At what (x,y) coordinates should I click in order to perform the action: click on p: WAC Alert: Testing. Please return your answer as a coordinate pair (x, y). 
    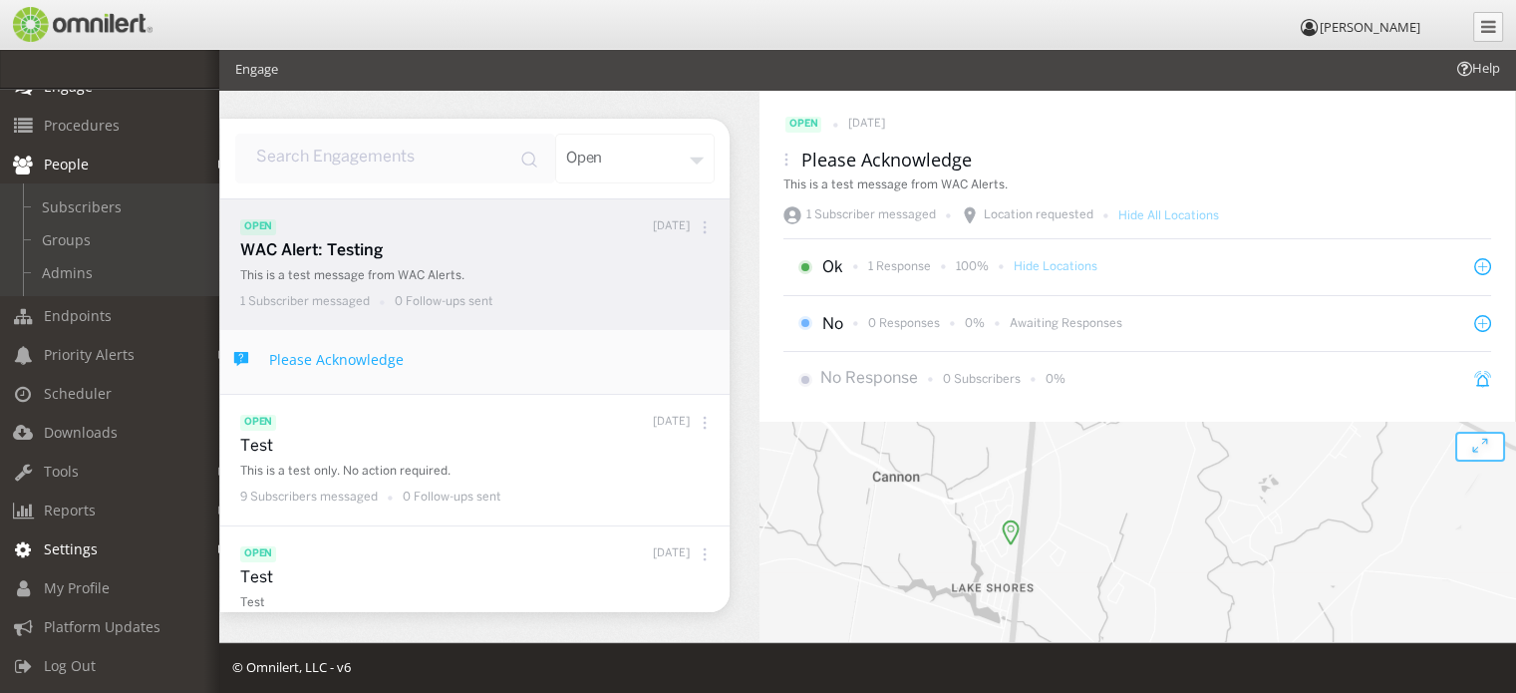
    Looking at the image, I should click on (479, 251).